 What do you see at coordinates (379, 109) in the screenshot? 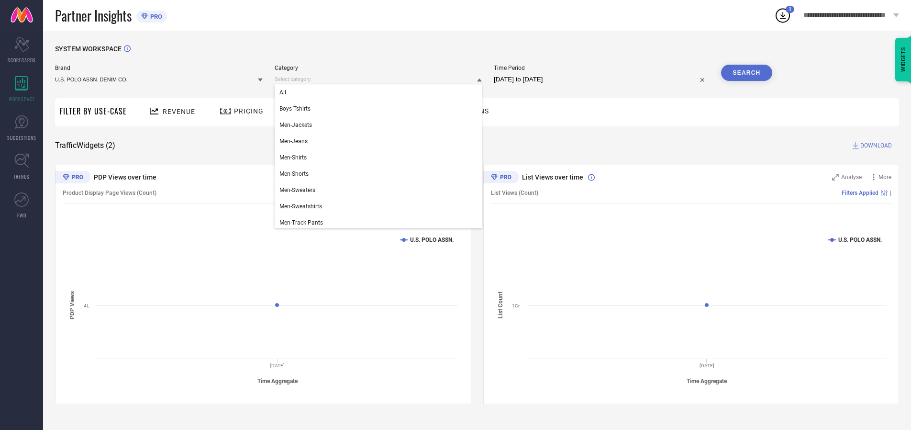
I see `div: Boys-Tshirts` at bounding box center [379, 109].